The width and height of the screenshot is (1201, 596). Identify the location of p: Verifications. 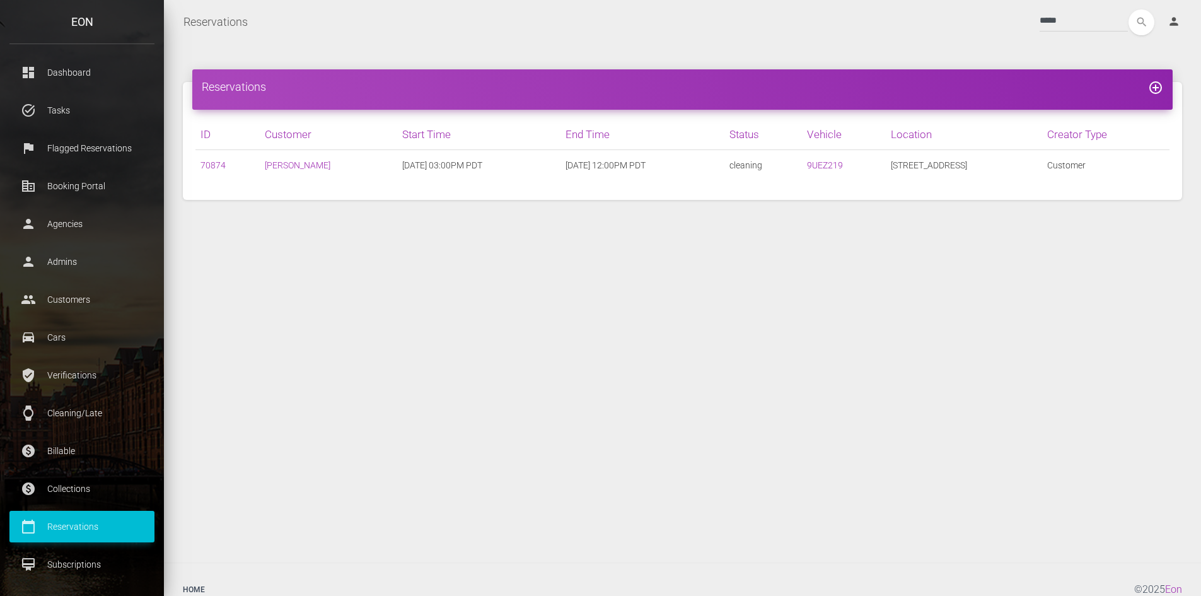
(82, 375).